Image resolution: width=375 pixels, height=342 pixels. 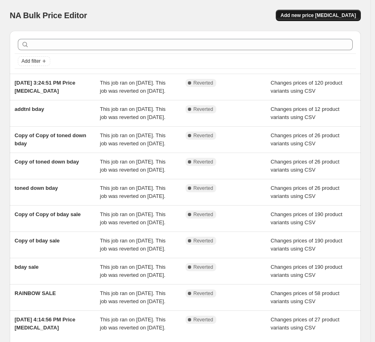 I want to click on span: RAINBOW SALE, so click(x=35, y=293).